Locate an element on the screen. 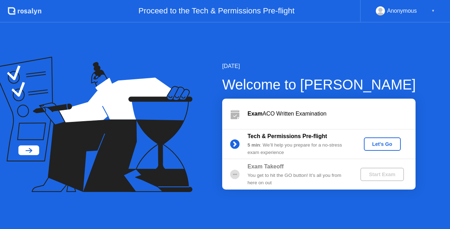 The width and height of the screenshot is (450, 229). div: : We’ll help you prepare for a no-stress exam experience is located at coordinates (298, 148).